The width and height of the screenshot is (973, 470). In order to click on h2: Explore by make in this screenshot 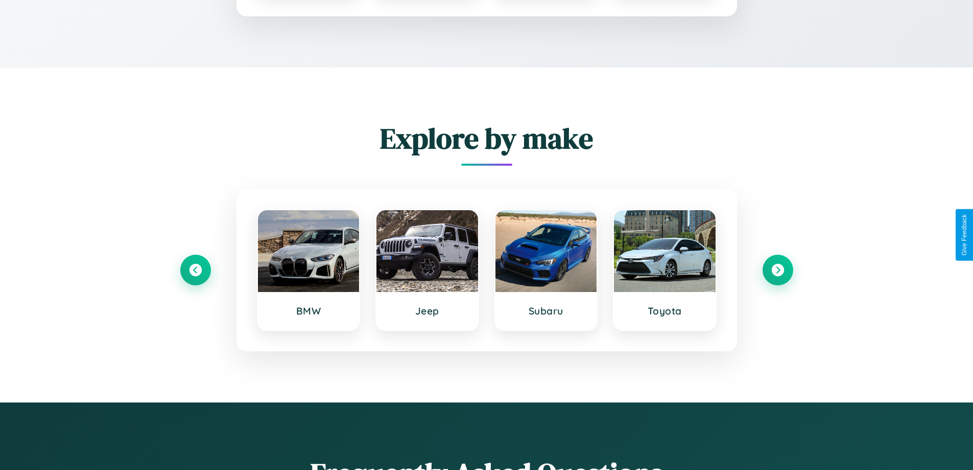, I will do `click(487, 138)`.